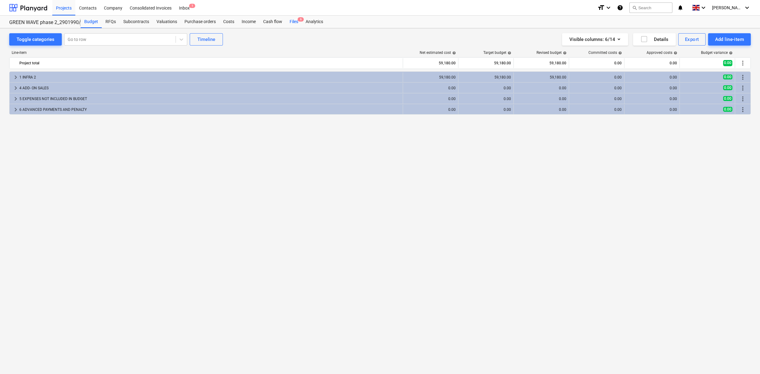 This screenshot has height=374, width=760. What do you see at coordinates (91, 22) in the screenshot?
I see `a: Budget` at bounding box center [91, 22].